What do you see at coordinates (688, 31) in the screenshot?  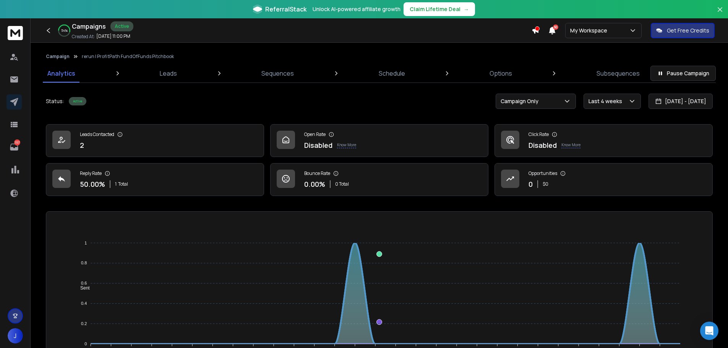 I see `p: Get Free Credits` at bounding box center [688, 31].